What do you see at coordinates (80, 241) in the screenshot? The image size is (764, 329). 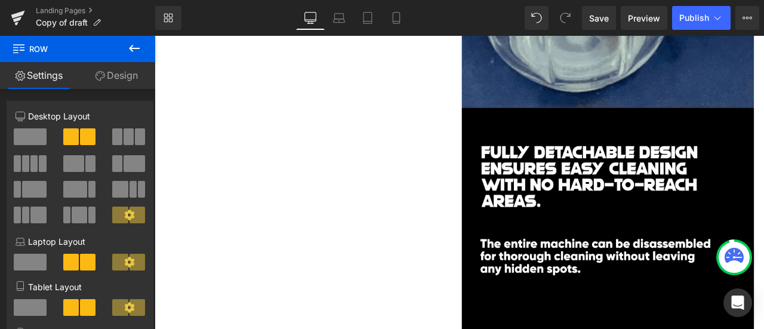 I see `p: Laptop Layout` at bounding box center [80, 241].